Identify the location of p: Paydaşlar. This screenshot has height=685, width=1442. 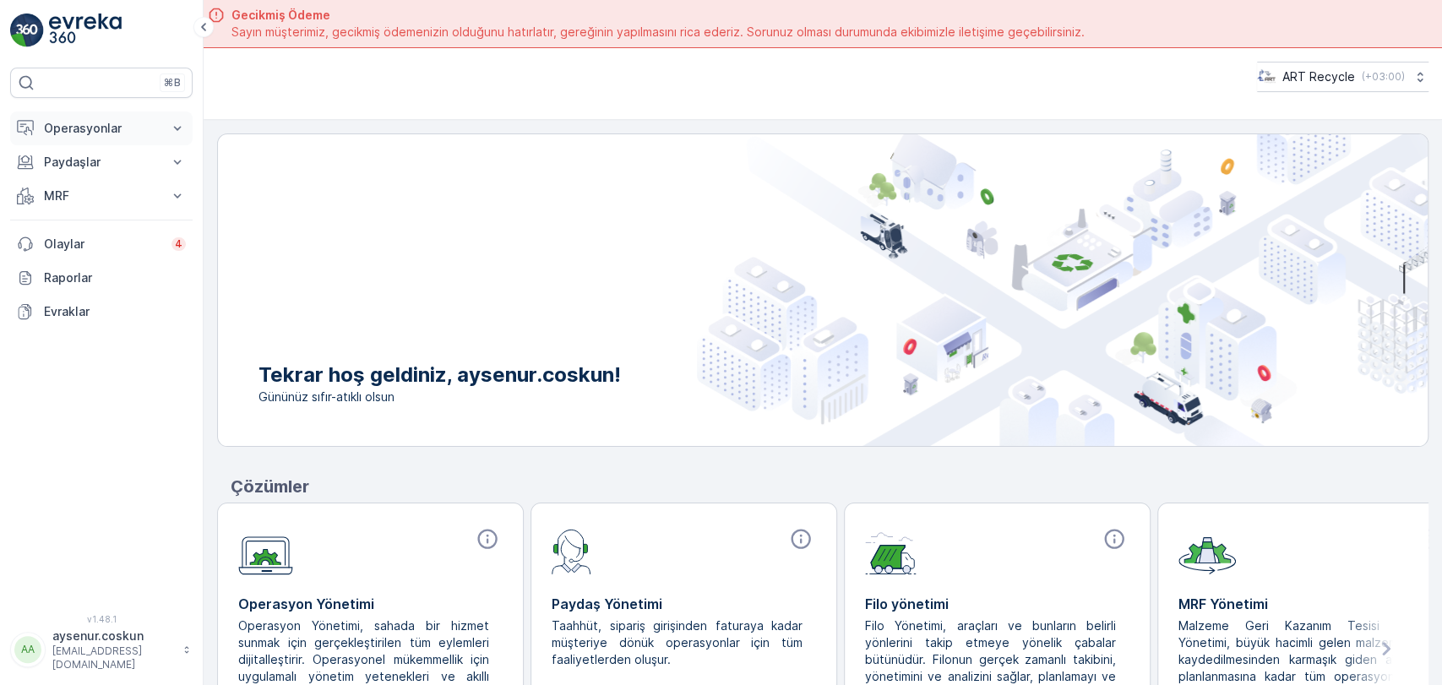
(101, 162).